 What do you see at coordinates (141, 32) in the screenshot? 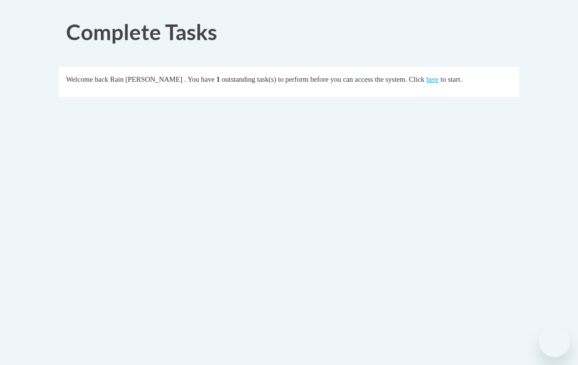
I see `span: Complete Tasks` at bounding box center [141, 32].